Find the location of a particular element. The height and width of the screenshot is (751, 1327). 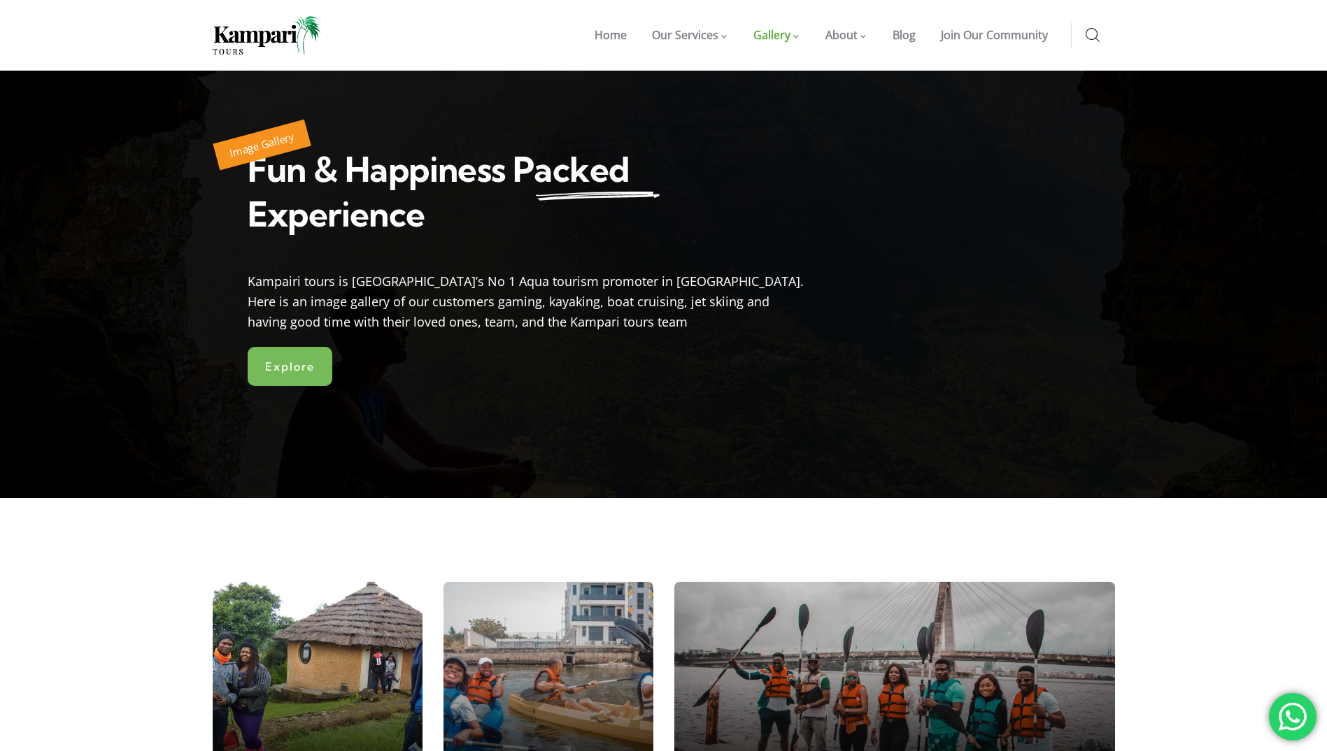

span: Gallery is located at coordinates (771, 35).